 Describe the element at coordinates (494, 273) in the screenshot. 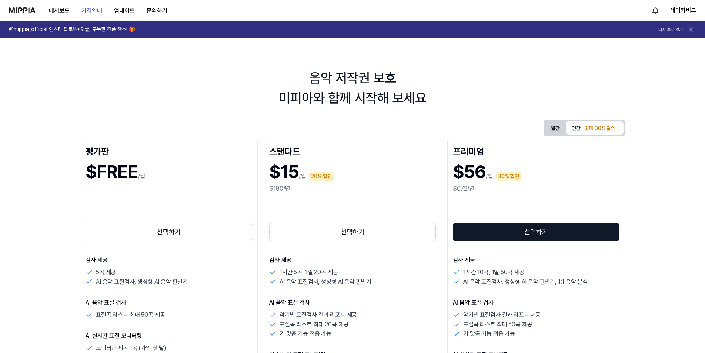

I see `p: 1시간 10곡, 1일 50곡 제공` at that location.